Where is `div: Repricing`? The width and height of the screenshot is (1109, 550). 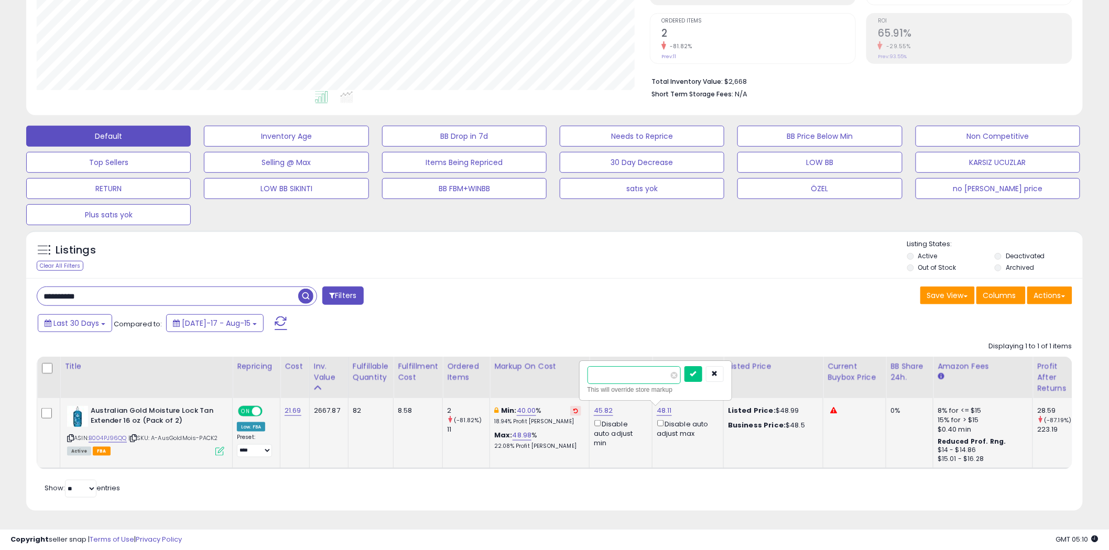 div: Repricing is located at coordinates (256, 366).